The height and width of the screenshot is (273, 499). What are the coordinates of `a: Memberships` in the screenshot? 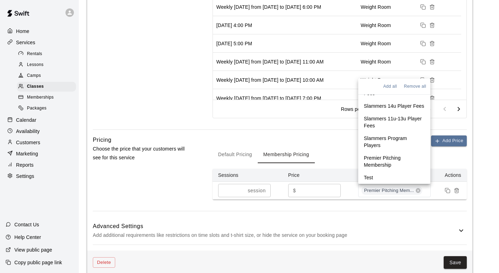 It's located at (48, 97).